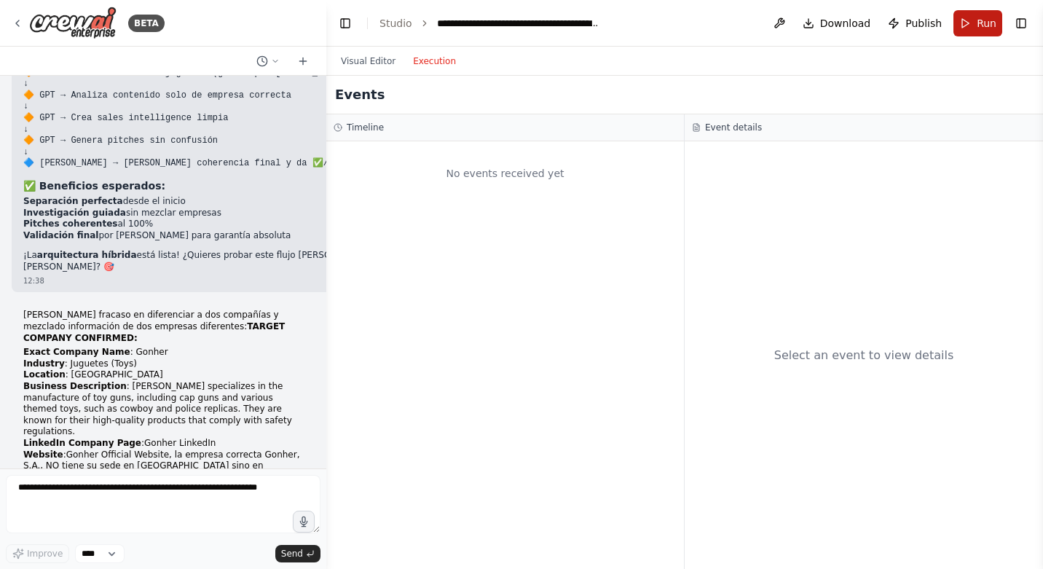 This screenshot has width=1043, height=569. What do you see at coordinates (163, 352) in the screenshot?
I see `li: : Gonher` at bounding box center [163, 352].